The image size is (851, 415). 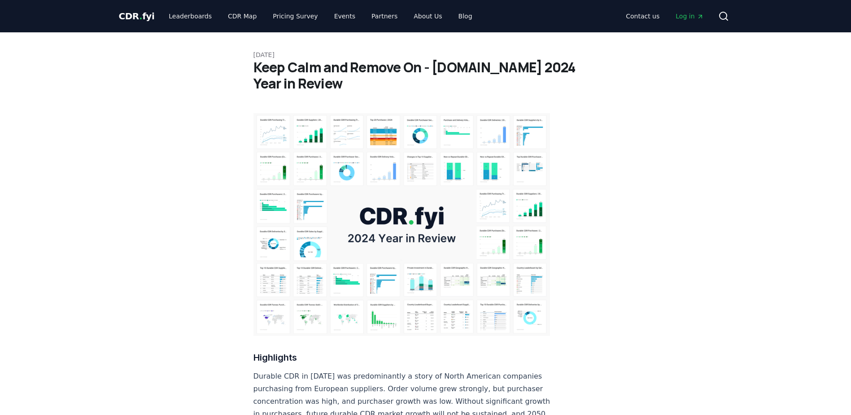 What do you see at coordinates (643, 16) in the screenshot?
I see `a: Contact us` at bounding box center [643, 16].